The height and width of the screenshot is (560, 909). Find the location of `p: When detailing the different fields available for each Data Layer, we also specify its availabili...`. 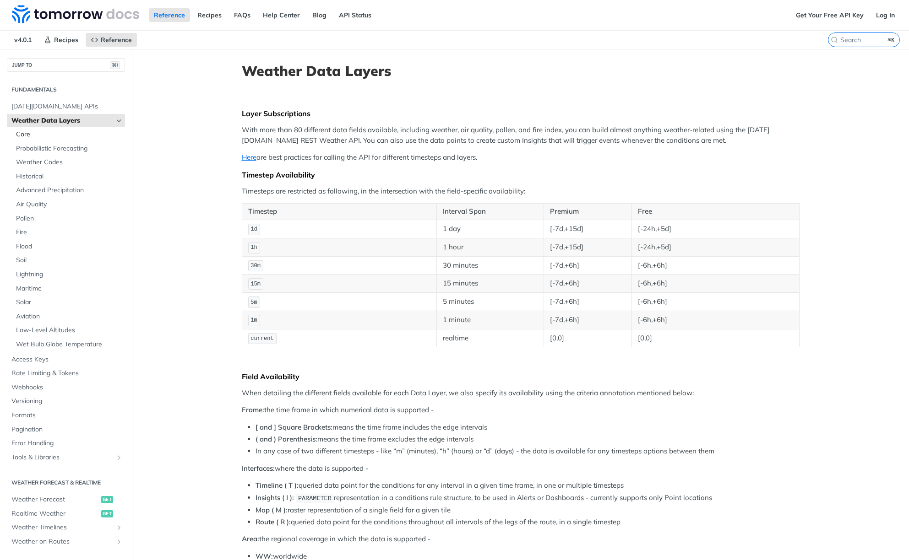

p: When detailing the different fields available for each Data Layer, we also specify its availabili... is located at coordinates (521, 393).